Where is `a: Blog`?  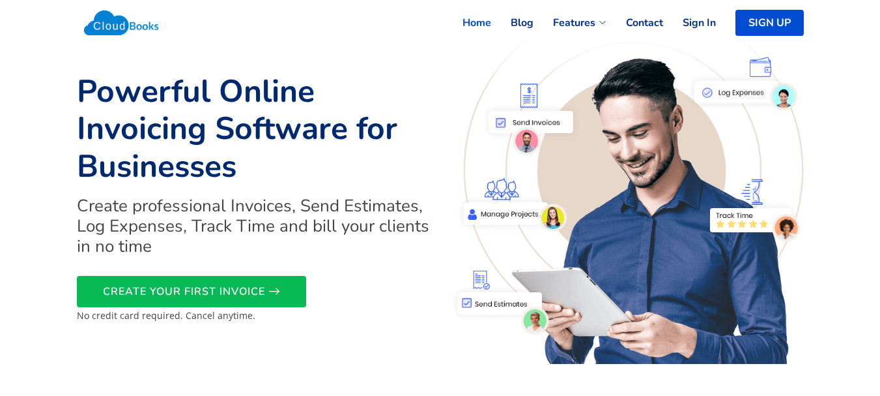 a: Blog is located at coordinates (512, 23).